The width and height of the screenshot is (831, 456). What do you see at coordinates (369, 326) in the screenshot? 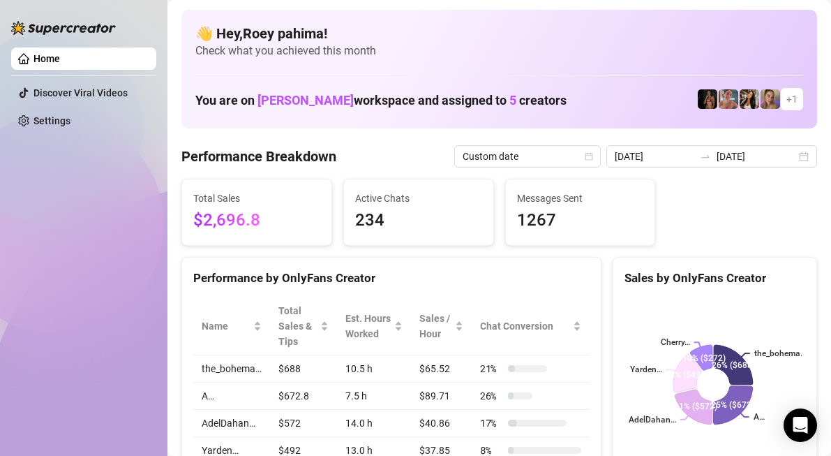
I see `div: Est. Hours Worked` at bounding box center [369, 326].